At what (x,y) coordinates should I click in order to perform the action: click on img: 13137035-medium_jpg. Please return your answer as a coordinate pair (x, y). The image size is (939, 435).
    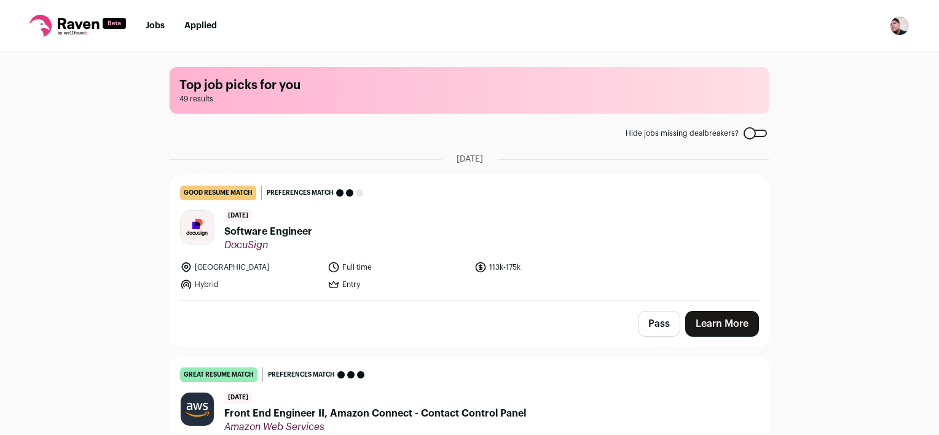
    Looking at the image, I should click on (900, 26).